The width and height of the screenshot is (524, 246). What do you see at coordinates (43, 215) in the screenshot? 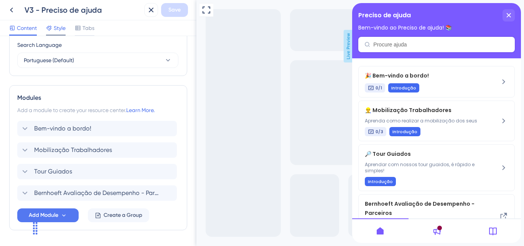
I see `span: Add Module` at bounding box center [43, 215].